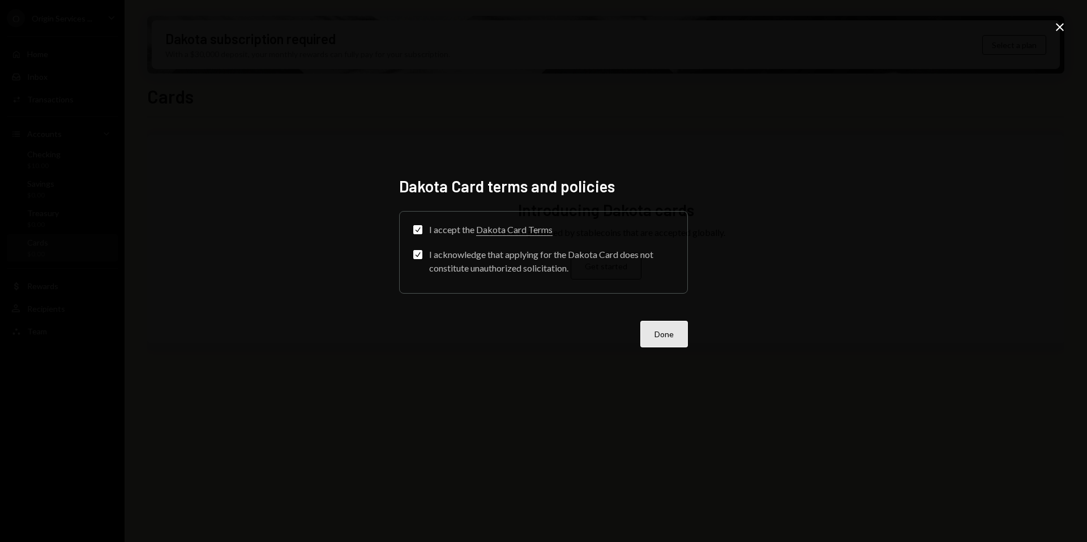 The width and height of the screenshot is (1087, 542). I want to click on div: I acknowledge that applying for the Dakota Card does not constitute unauthorized solicitation., so click(552, 262).